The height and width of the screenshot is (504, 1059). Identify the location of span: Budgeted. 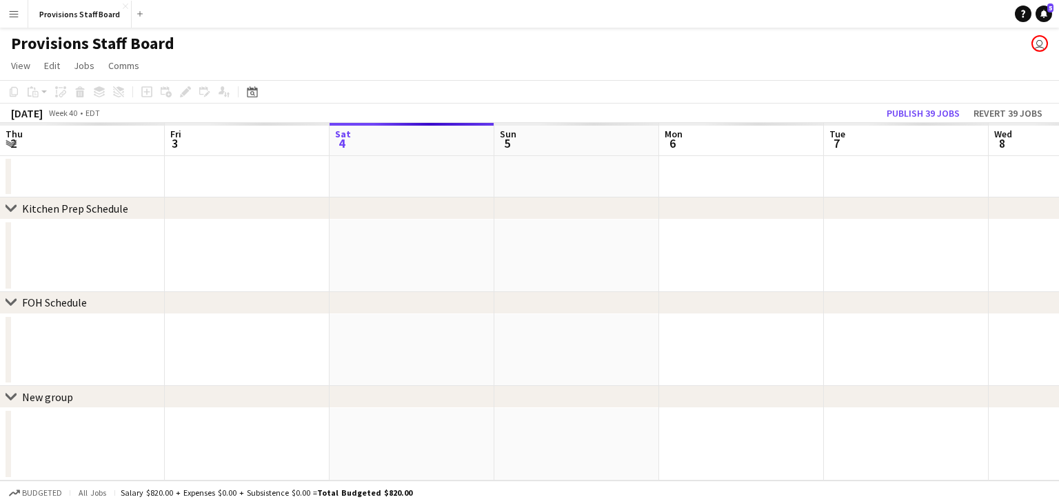
(42, 492).